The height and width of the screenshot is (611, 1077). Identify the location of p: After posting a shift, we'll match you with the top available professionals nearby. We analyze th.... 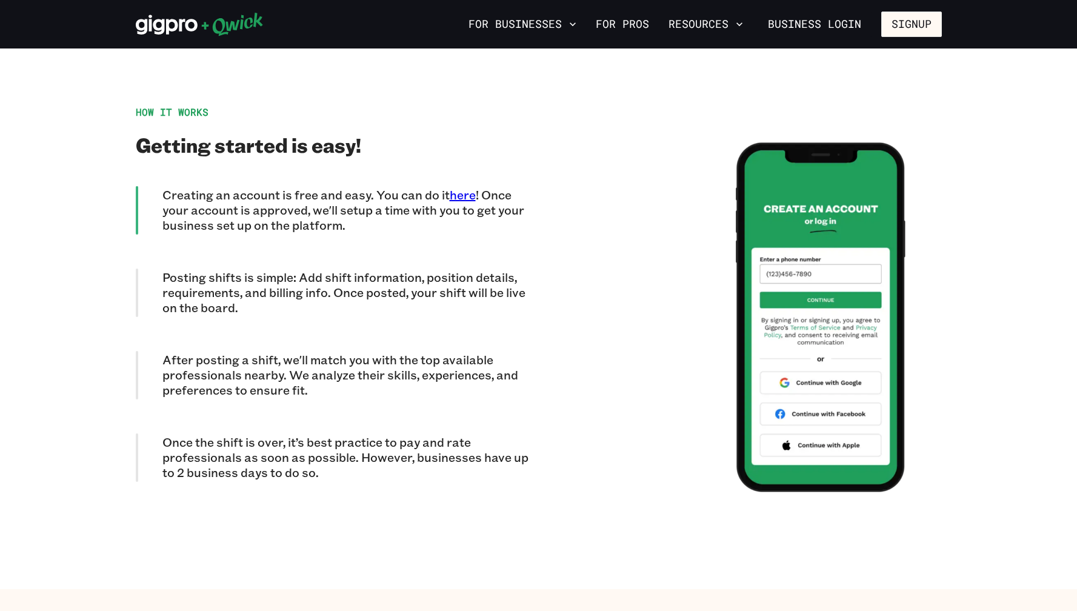
(350, 375).